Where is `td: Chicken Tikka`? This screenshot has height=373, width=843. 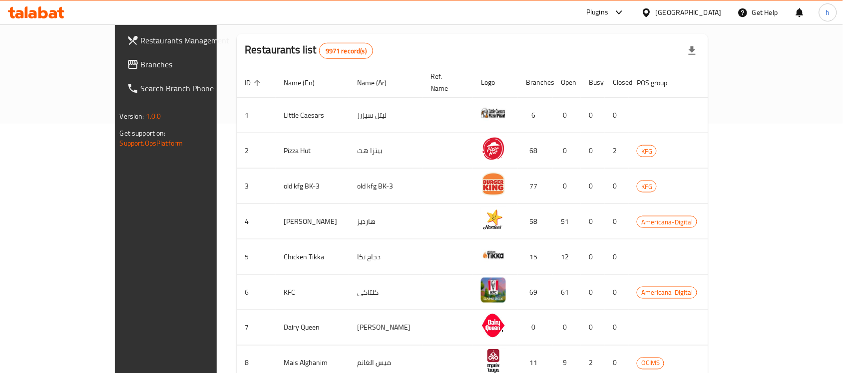 td: Chicken Tikka is located at coordinates (312, 257).